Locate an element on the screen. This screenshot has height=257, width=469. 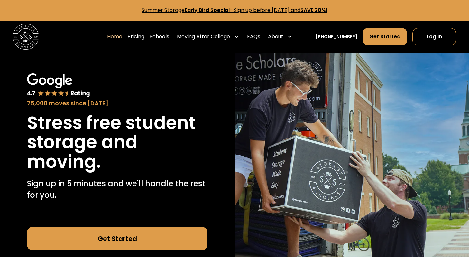
strong: Early Bird Special is located at coordinates (207, 10).